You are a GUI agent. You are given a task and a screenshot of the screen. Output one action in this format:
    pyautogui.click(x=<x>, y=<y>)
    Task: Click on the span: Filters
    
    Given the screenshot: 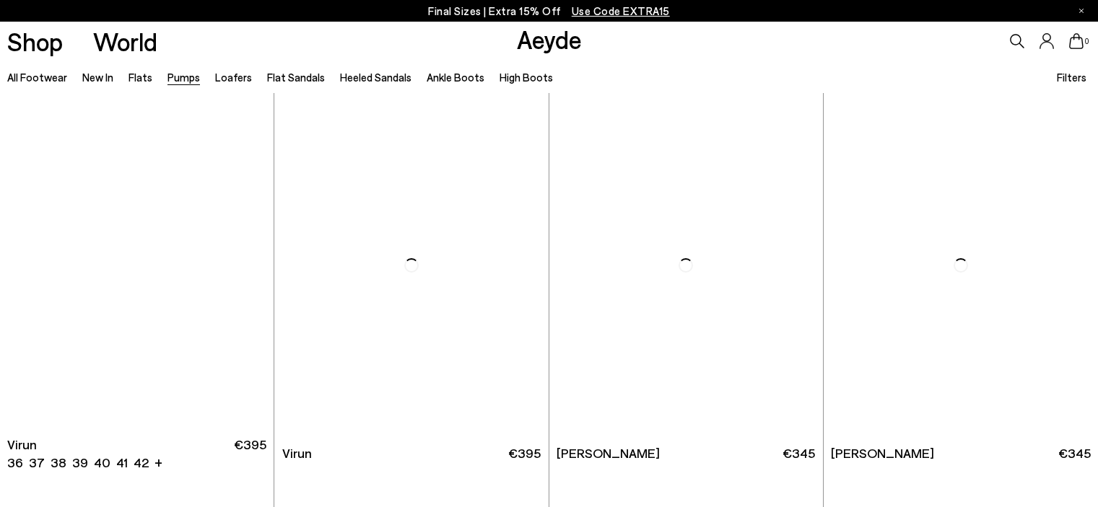 What is the action you would take?
    pyautogui.click(x=1071, y=77)
    